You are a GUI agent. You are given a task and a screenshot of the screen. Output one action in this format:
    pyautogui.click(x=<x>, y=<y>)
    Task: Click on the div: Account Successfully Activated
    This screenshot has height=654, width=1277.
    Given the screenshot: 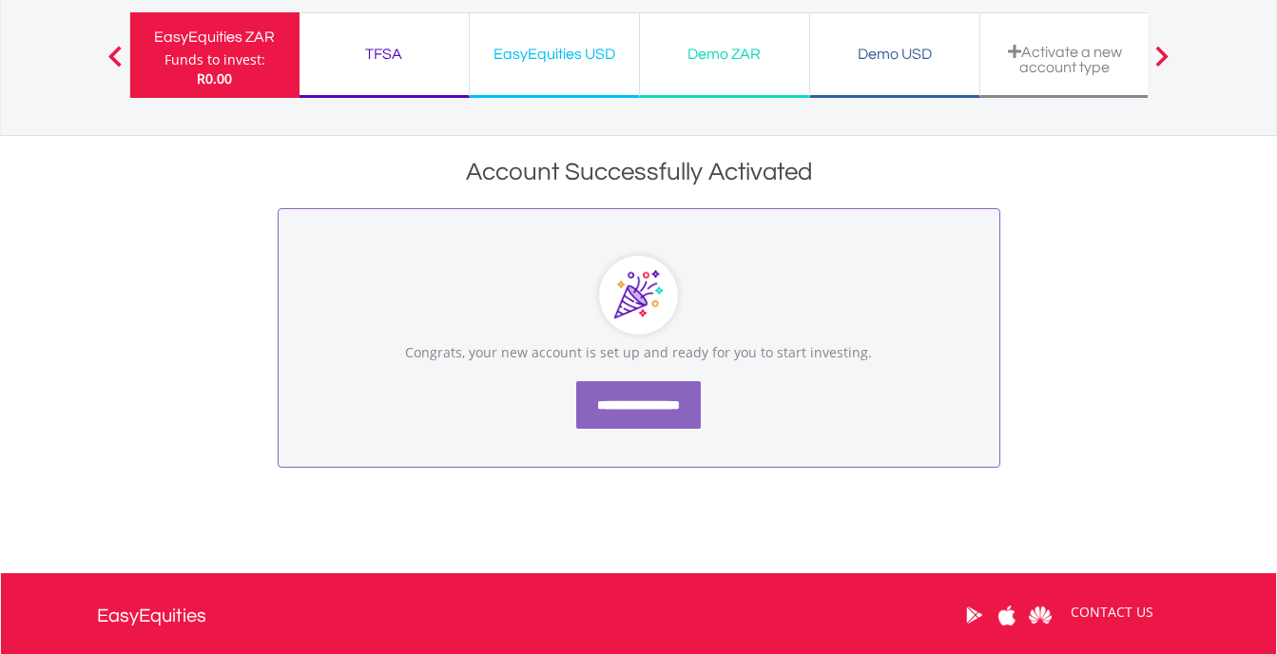 What is the action you would take?
    pyautogui.click(x=639, y=172)
    